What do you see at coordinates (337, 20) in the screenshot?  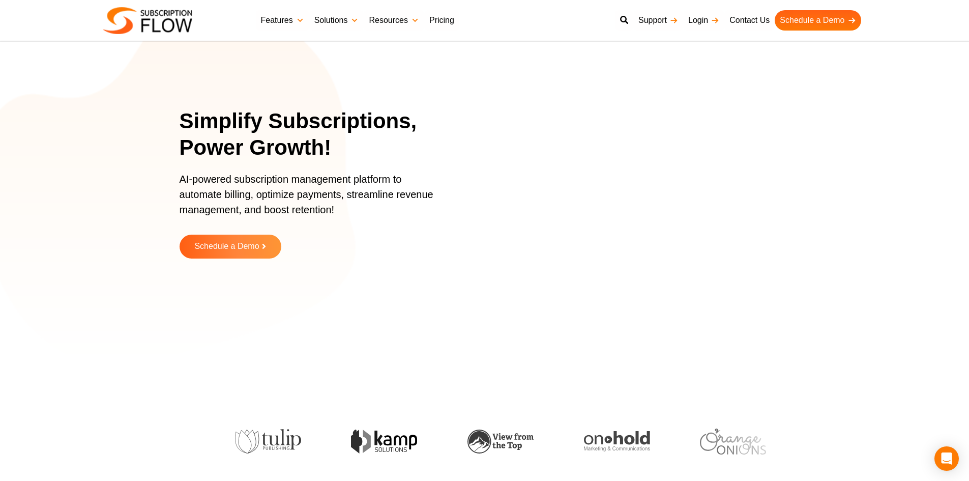 I see `a: Solutions` at bounding box center [337, 20].